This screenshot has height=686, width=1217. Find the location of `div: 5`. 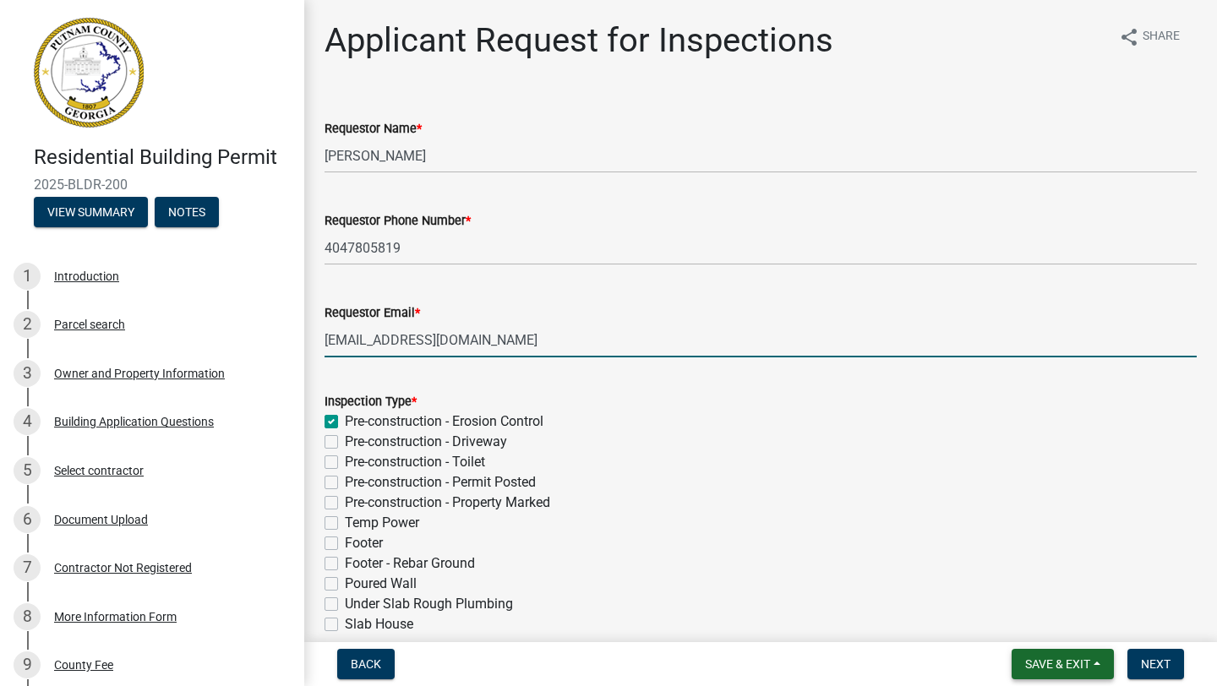

div: 5 is located at coordinates (27, 471).